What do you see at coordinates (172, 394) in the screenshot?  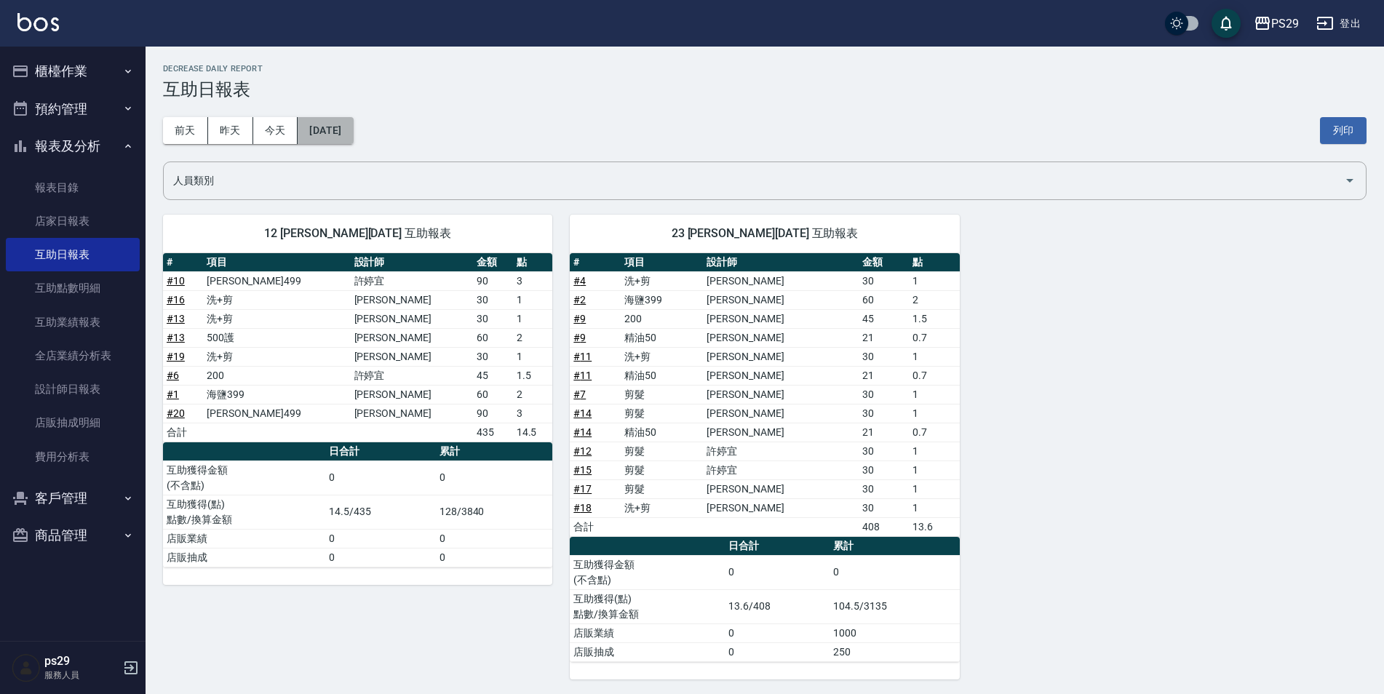 I see `a: #1` at bounding box center [172, 394].